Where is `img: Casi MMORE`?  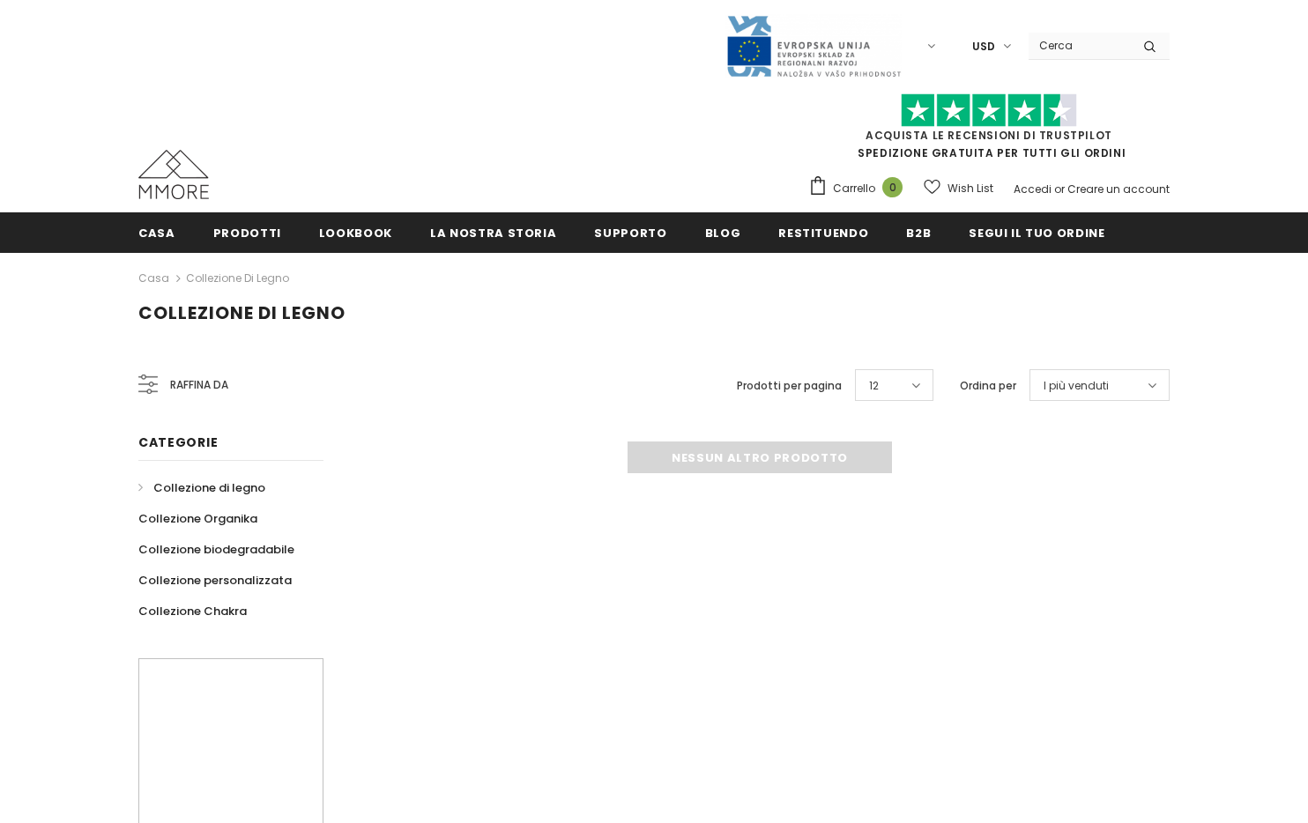 img: Casi MMORE is located at coordinates (174, 175).